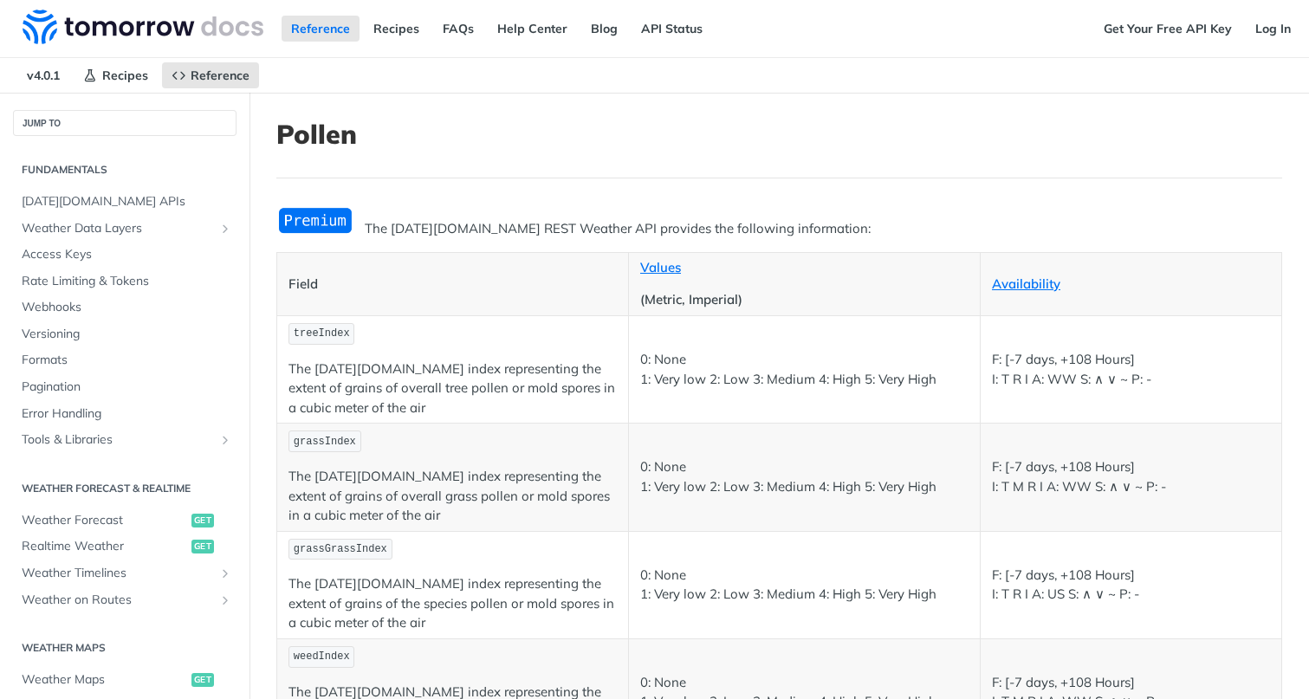  Describe the element at coordinates (125, 360) in the screenshot. I see `a: Formats` at that location.